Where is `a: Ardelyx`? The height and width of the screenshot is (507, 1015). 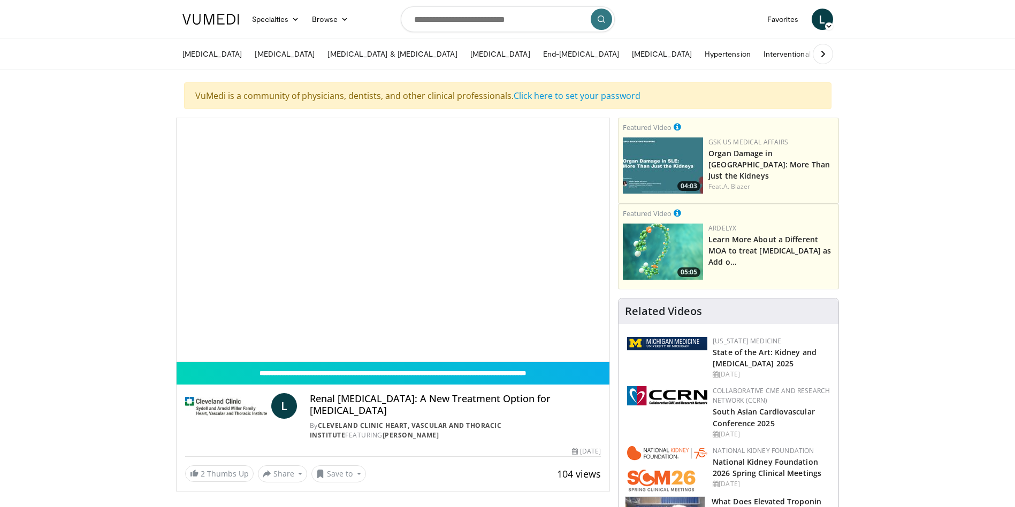 a: Ardelyx is located at coordinates (722, 228).